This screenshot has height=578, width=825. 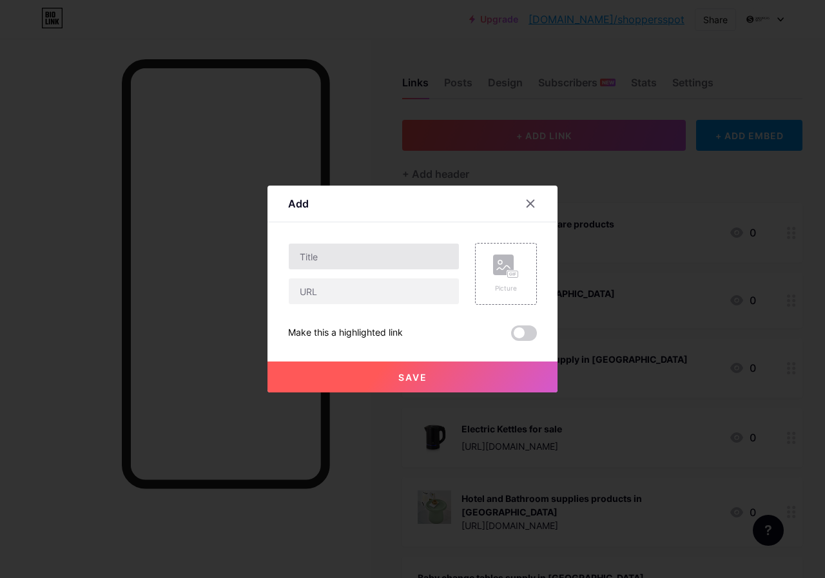 What do you see at coordinates (374, 291) in the screenshot?
I see `input: URL` at bounding box center [374, 291].